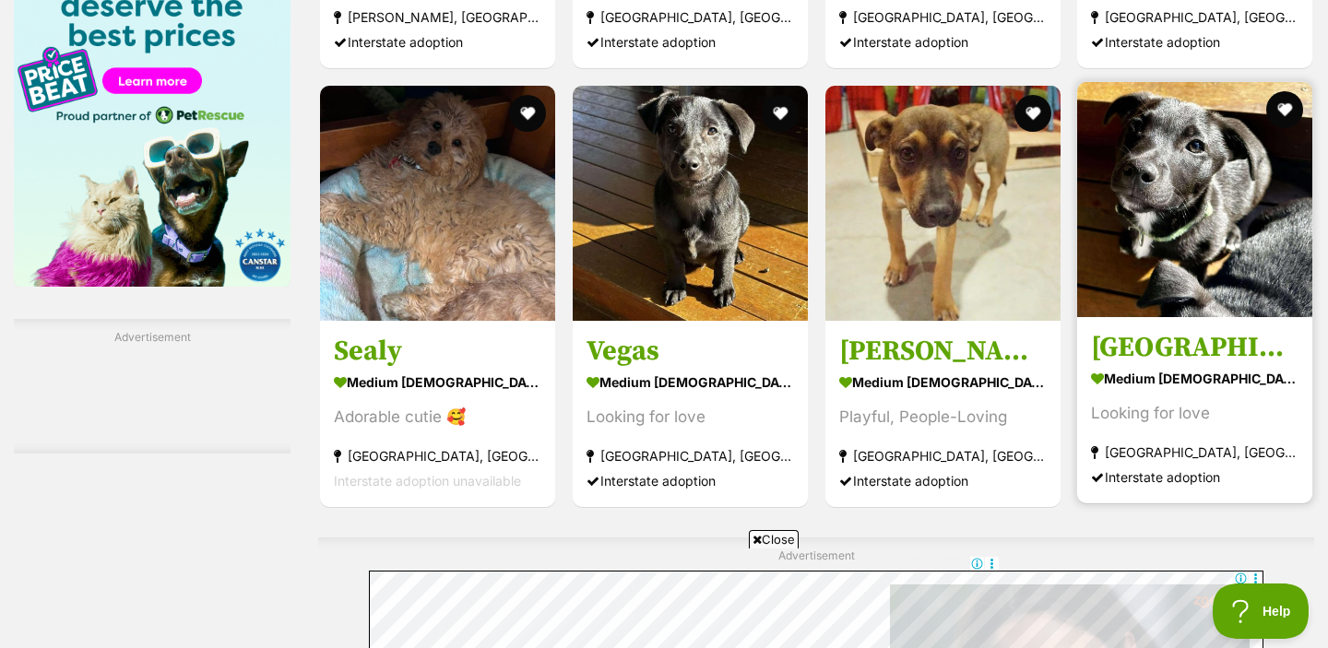 This screenshot has width=1328, height=648. I want to click on h3: Vegas, so click(690, 352).